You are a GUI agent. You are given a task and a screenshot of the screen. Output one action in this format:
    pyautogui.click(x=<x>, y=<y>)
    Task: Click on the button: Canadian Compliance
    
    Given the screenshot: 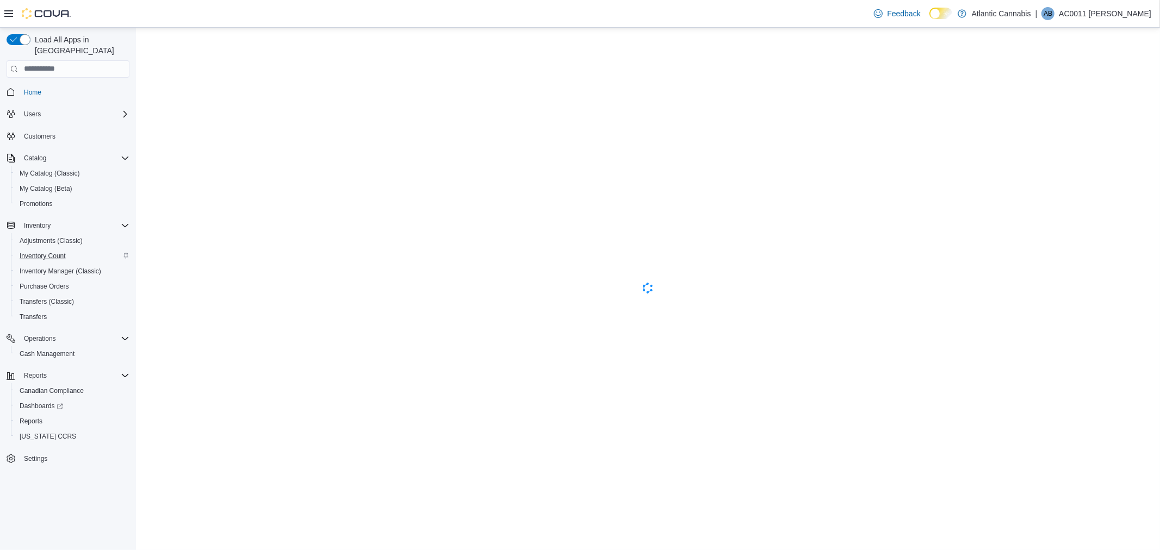 What is the action you would take?
    pyautogui.click(x=72, y=391)
    